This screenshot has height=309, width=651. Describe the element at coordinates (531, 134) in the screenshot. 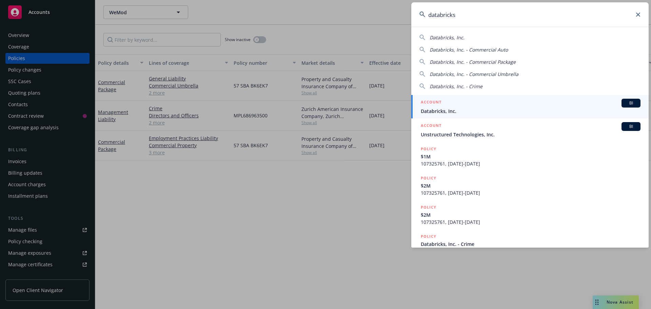

I see `span: Unstructured Technologies, Inc.` at that location.